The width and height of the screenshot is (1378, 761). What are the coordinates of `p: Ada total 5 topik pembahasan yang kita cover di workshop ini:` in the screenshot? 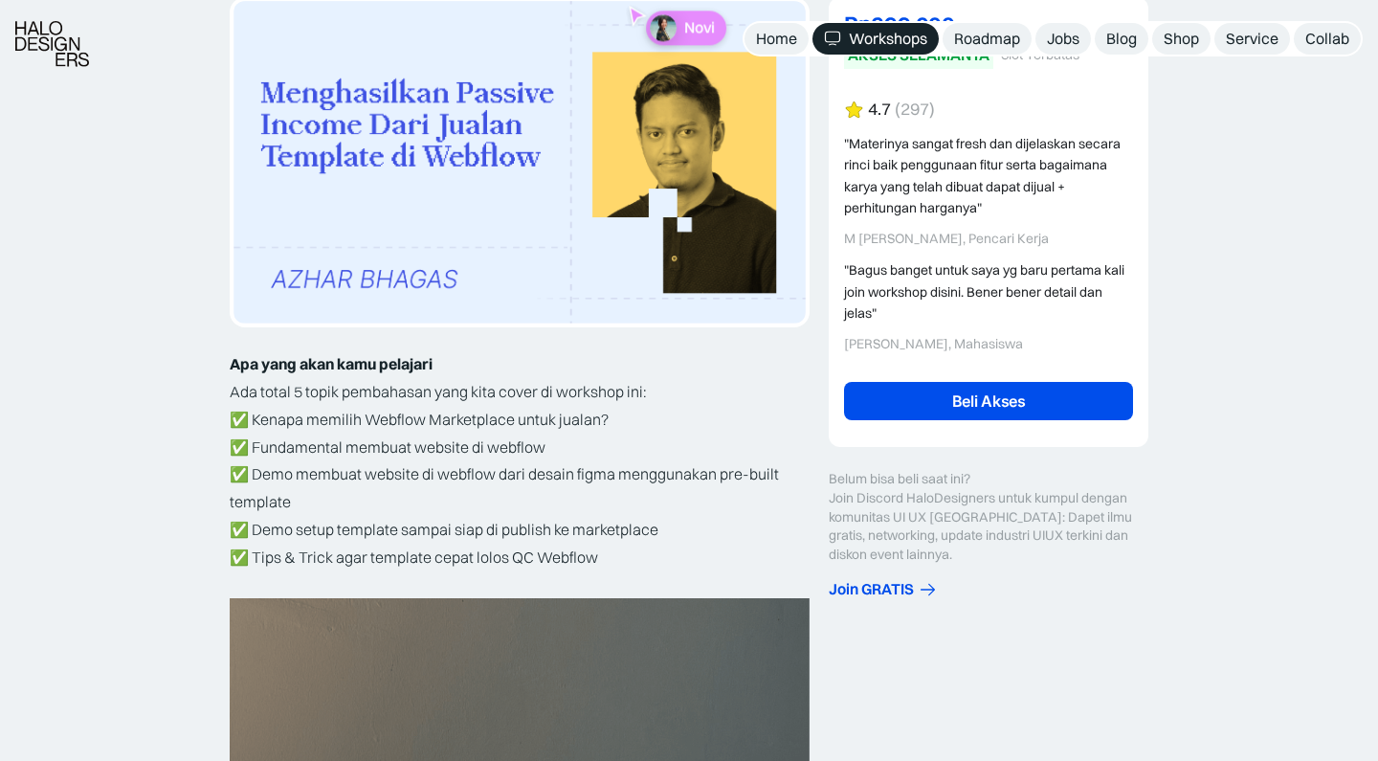 It's located at (520, 391).